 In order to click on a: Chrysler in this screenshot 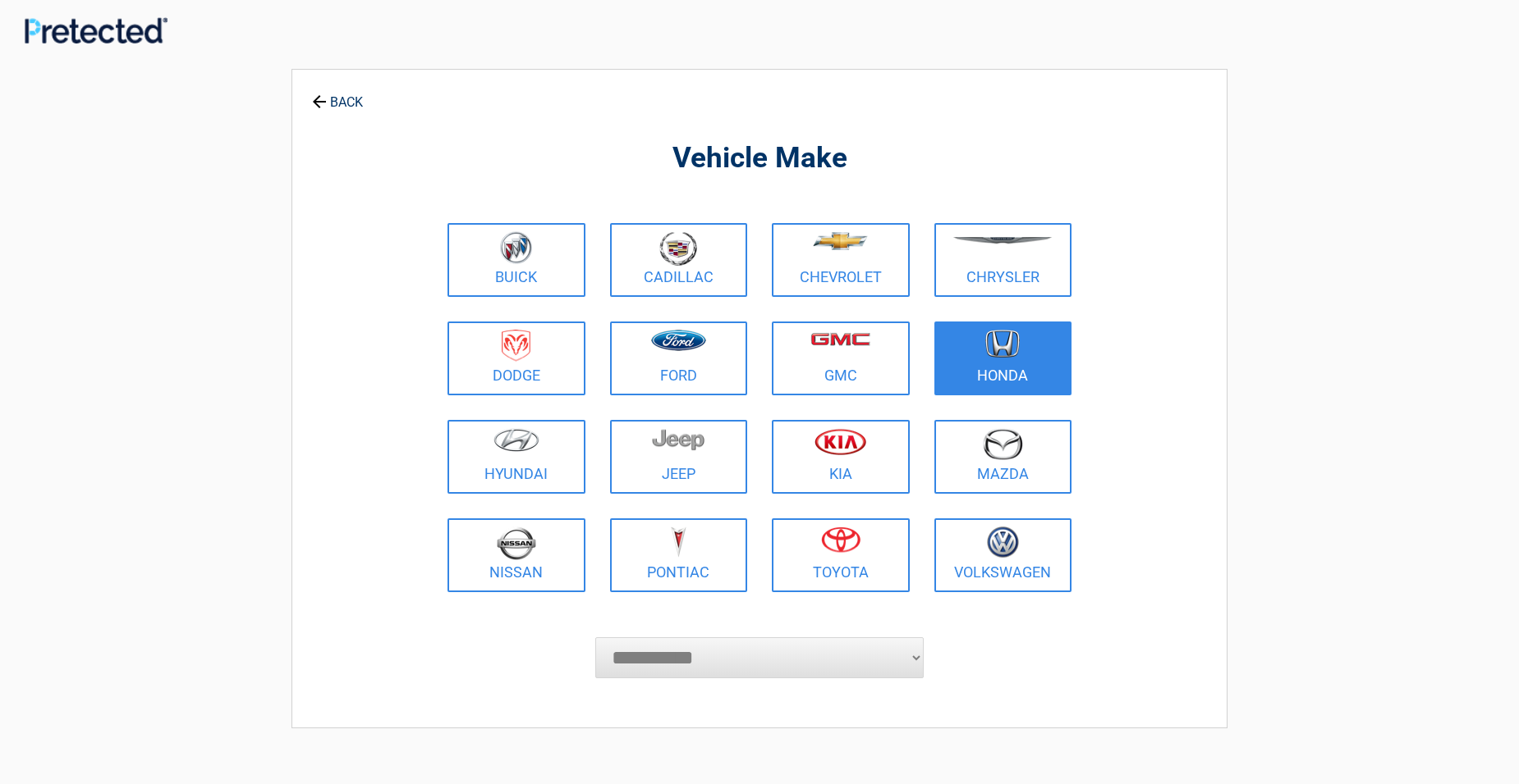, I will do `click(1003, 260)`.